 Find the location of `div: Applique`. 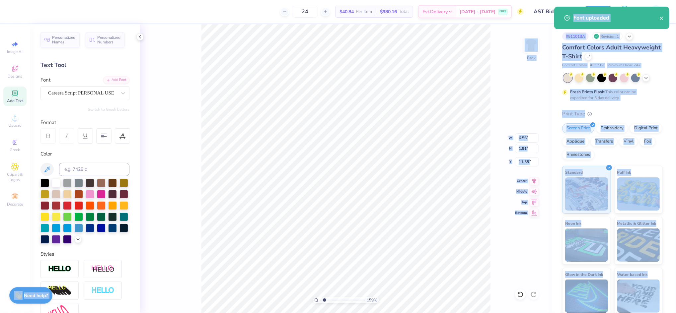

div: Applique is located at coordinates (576, 142).